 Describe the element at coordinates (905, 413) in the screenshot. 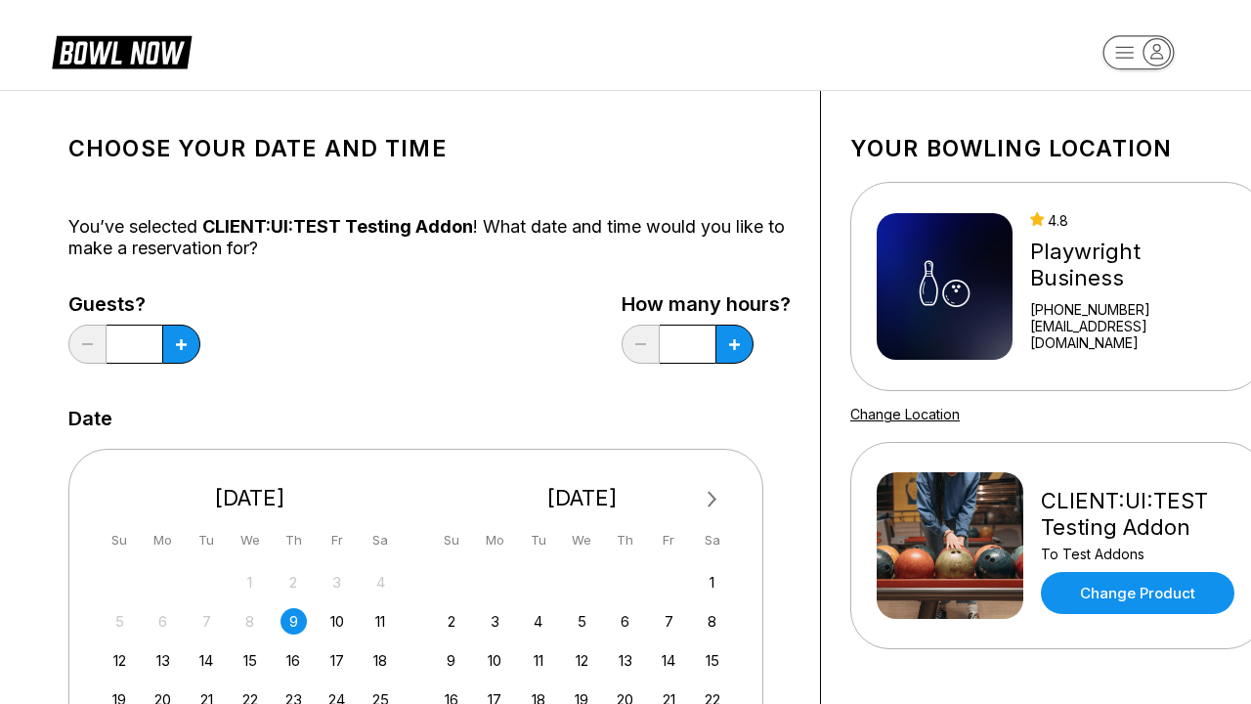

I see `a: Change Location` at that location.